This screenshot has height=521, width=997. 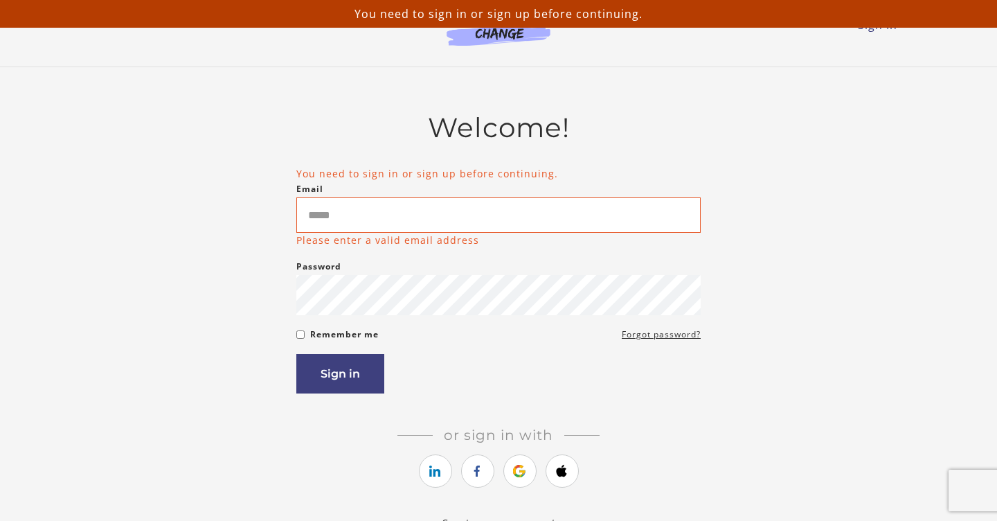 I want to click on a: Forgot password?, so click(x=661, y=335).